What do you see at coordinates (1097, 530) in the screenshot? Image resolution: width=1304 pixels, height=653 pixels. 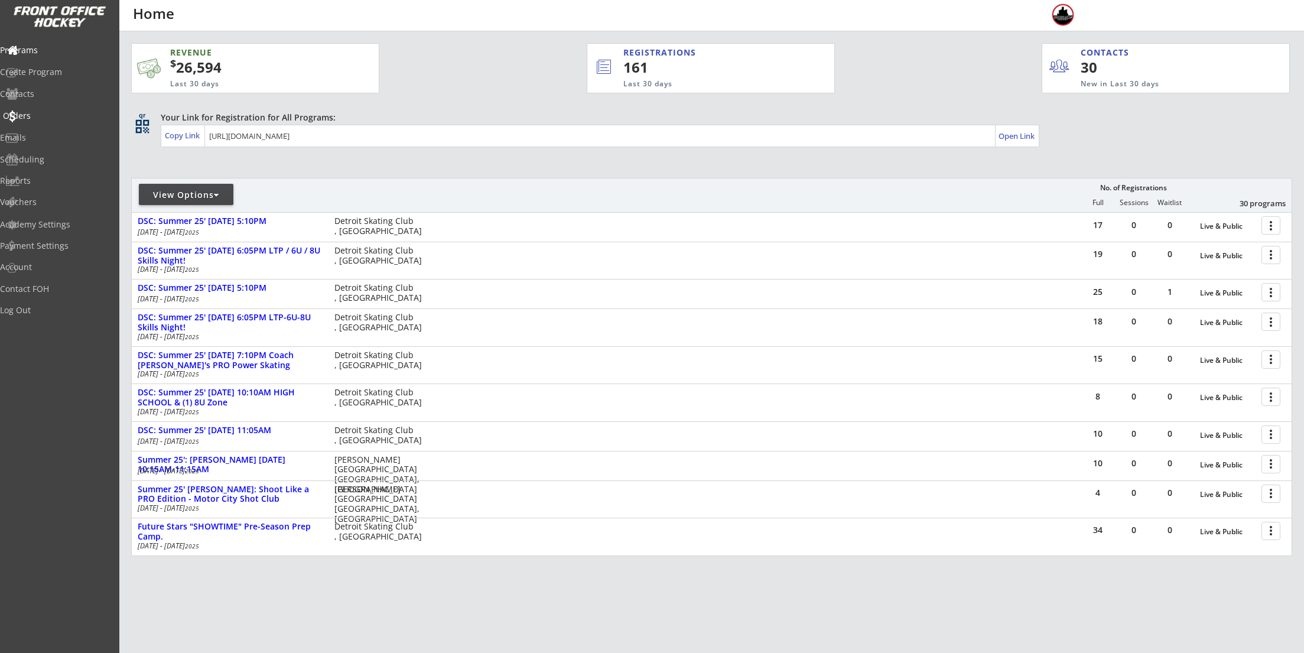 I see `div: 34` at bounding box center [1097, 530].